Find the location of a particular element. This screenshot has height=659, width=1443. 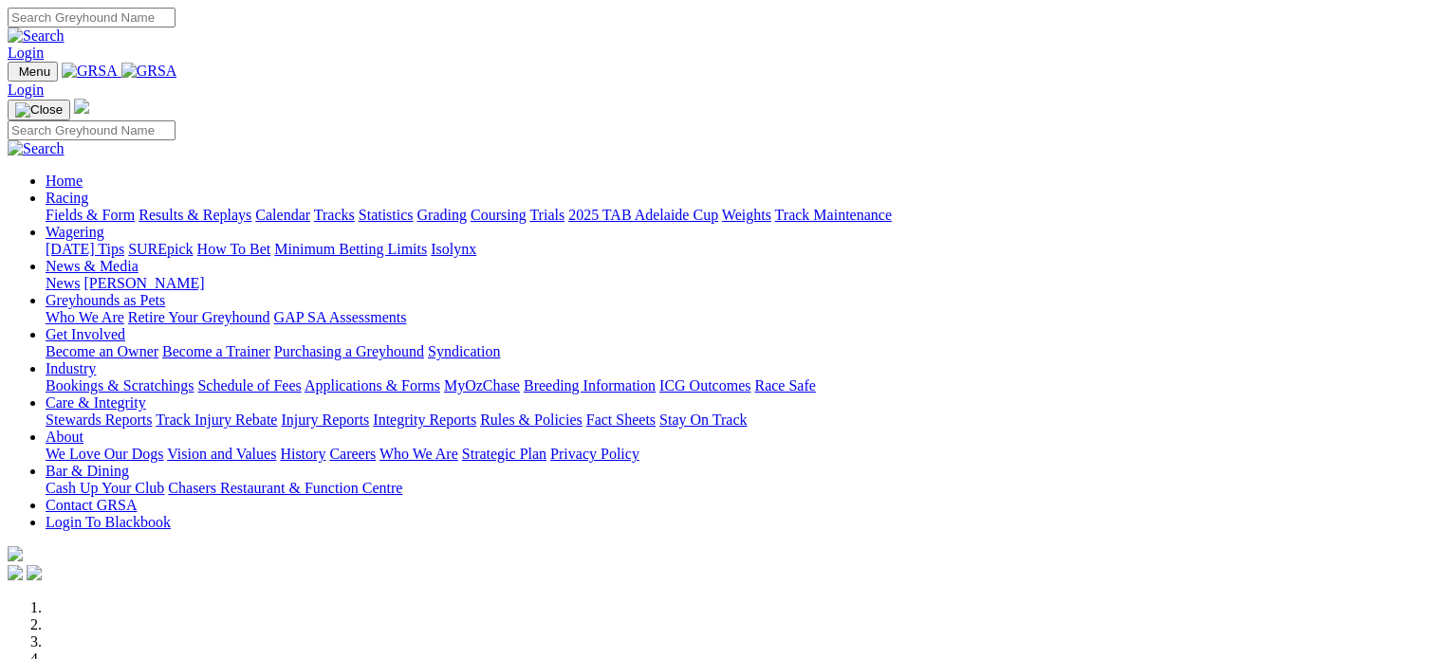

a: Become a Trainer is located at coordinates (216, 351).